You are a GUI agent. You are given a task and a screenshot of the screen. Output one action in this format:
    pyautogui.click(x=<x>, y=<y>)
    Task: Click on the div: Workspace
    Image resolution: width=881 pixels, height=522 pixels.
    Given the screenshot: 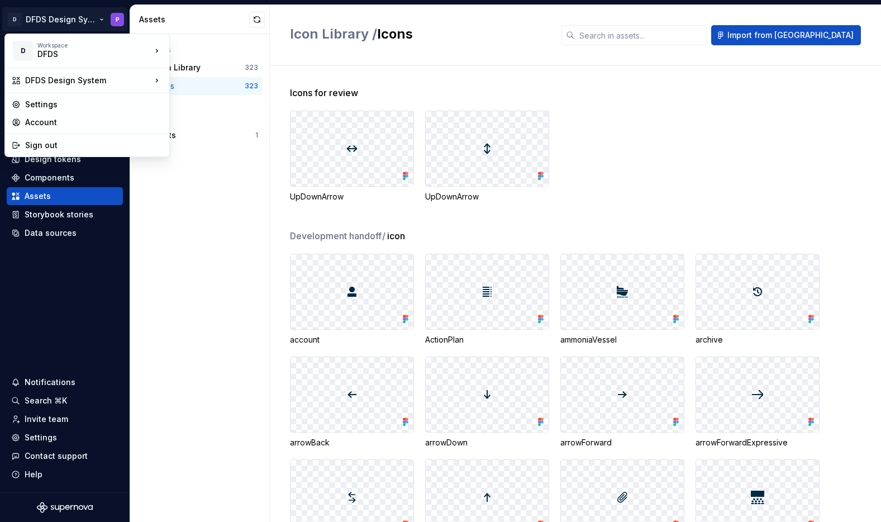 What is the action you would take?
    pyautogui.click(x=94, y=45)
    